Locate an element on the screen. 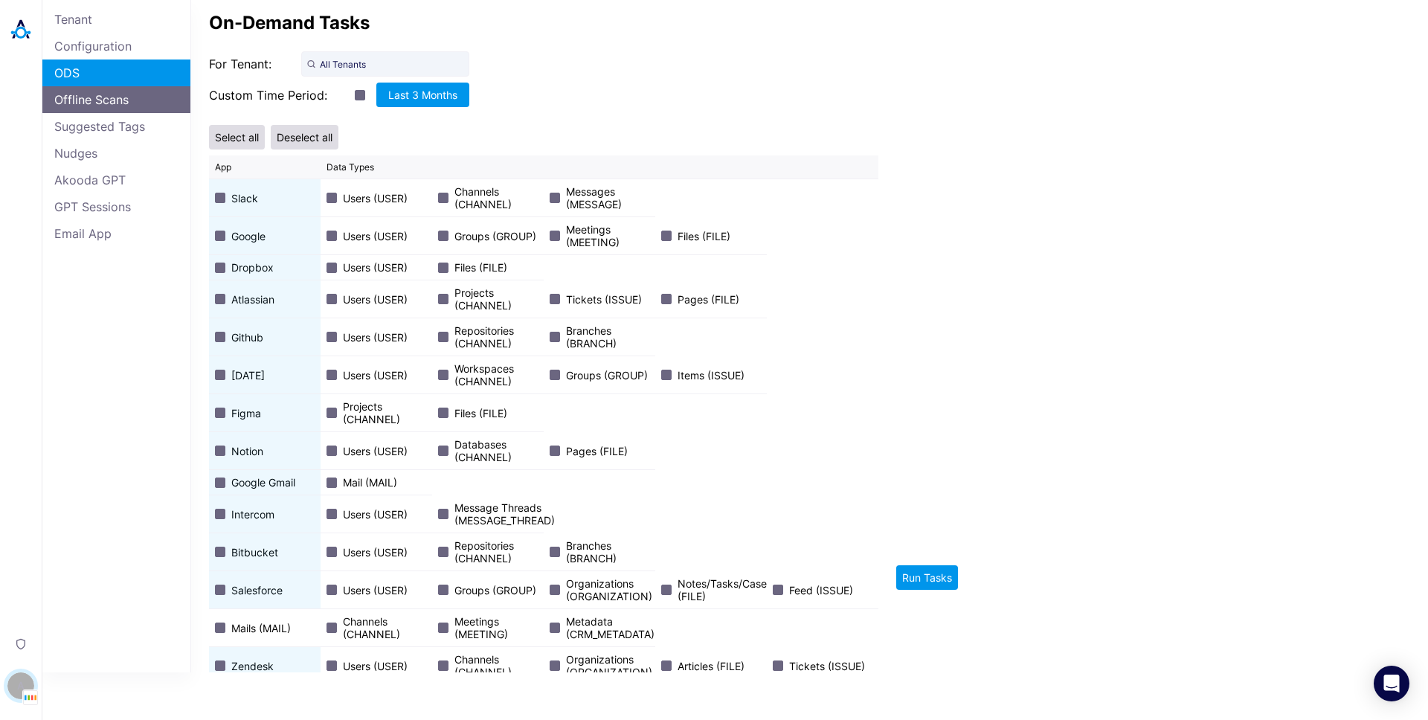 This screenshot has height=720, width=1428. span: Message Threads (MESSAGE_THREAD) is located at coordinates (504, 514).